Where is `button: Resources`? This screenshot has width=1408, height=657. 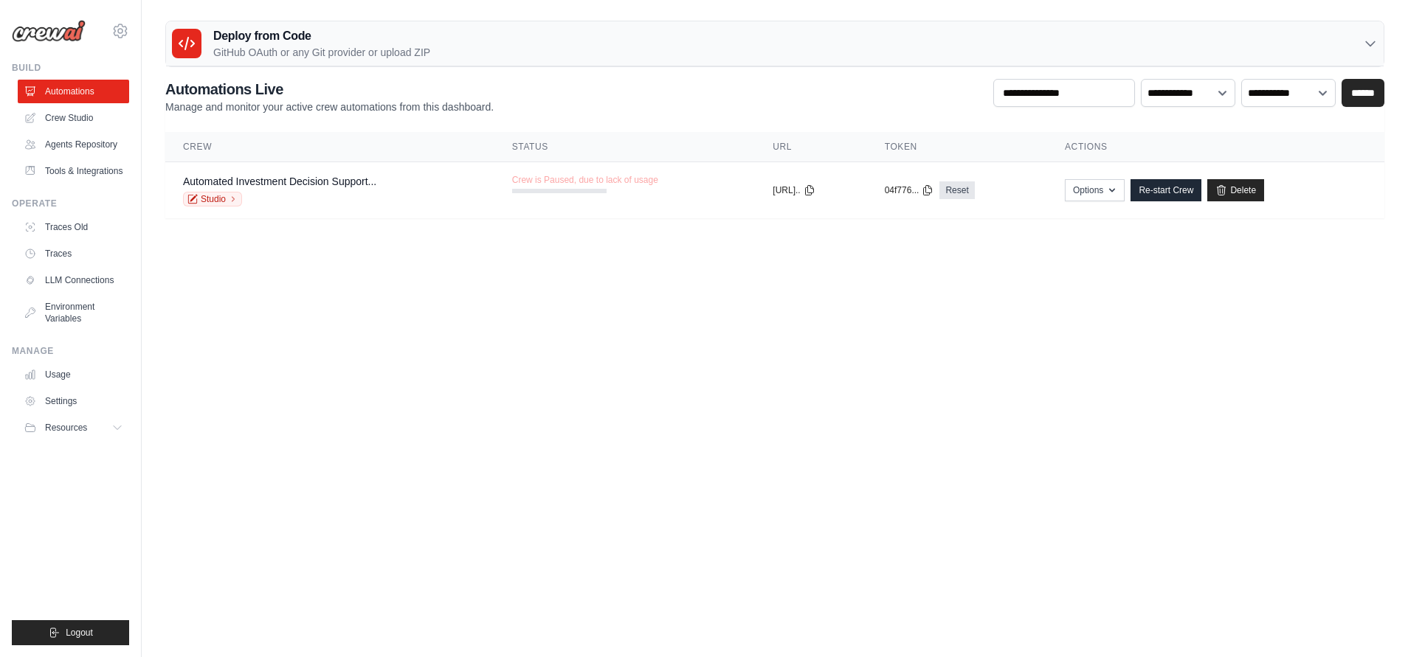
button: Resources is located at coordinates (73, 428).